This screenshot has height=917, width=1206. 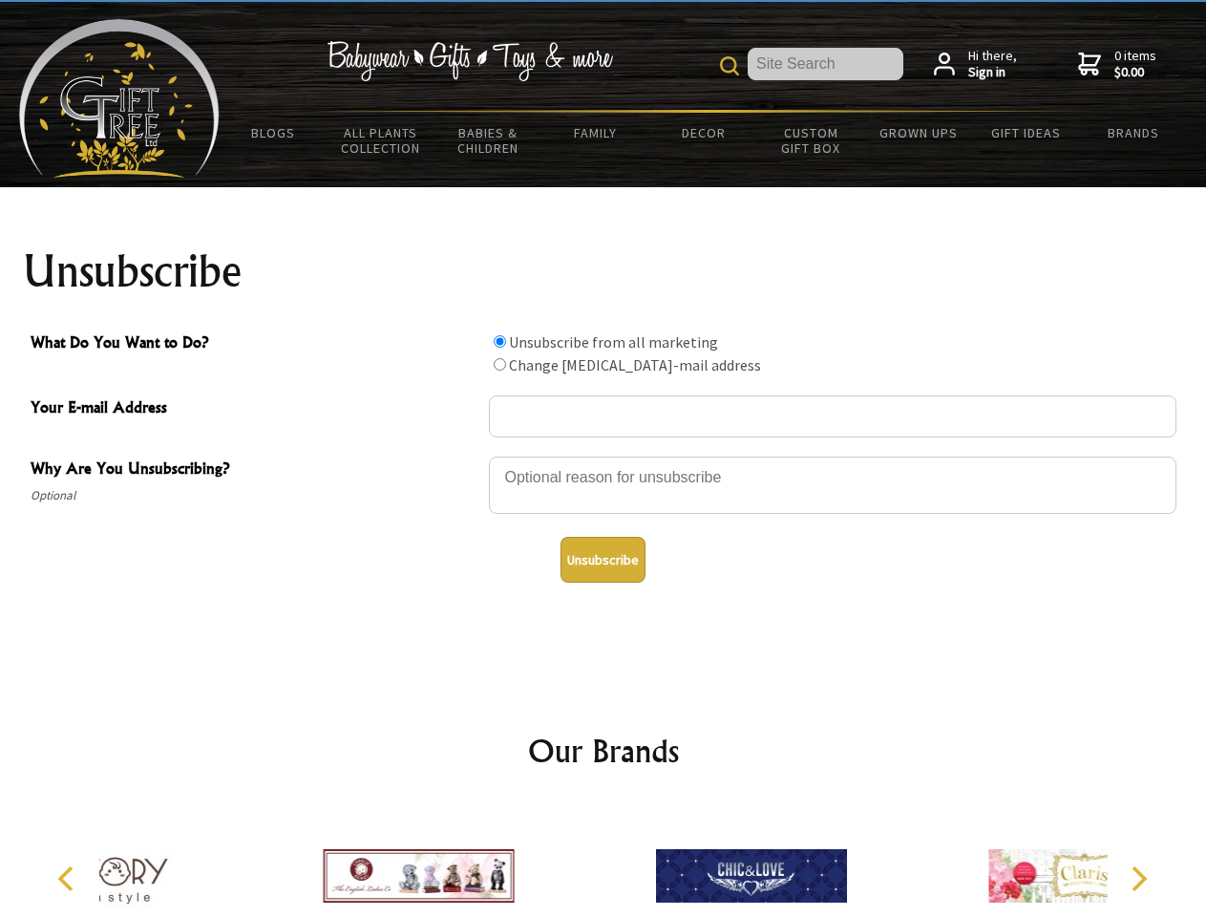 What do you see at coordinates (255, 470) in the screenshot?
I see `span: Why Are You Unsubscribing?` at bounding box center [255, 470].